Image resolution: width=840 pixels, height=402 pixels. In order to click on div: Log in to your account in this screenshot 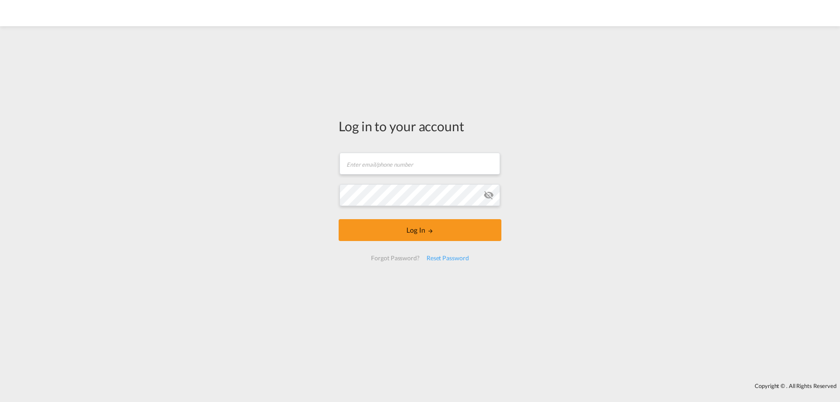, I will do `click(420, 126)`.